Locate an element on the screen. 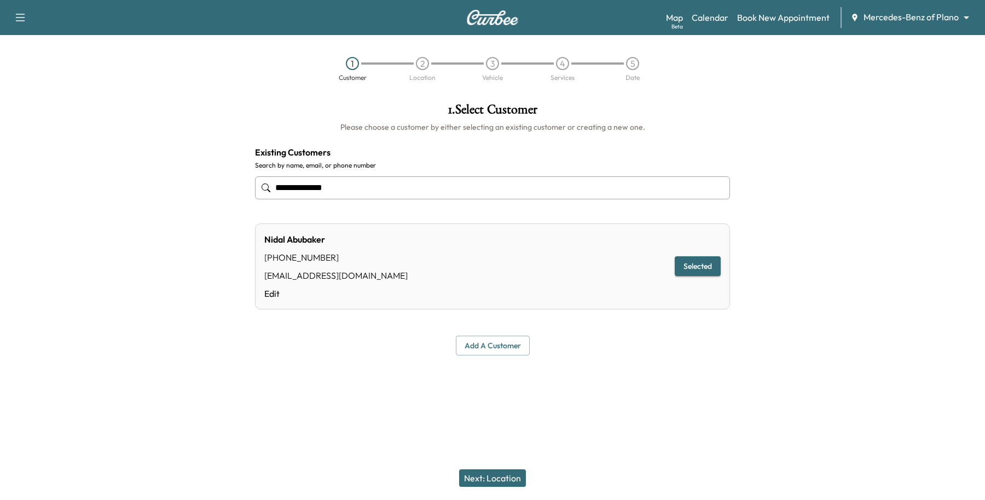 The image size is (985, 500). label: Search by name, email, or phone number is located at coordinates (492, 165).